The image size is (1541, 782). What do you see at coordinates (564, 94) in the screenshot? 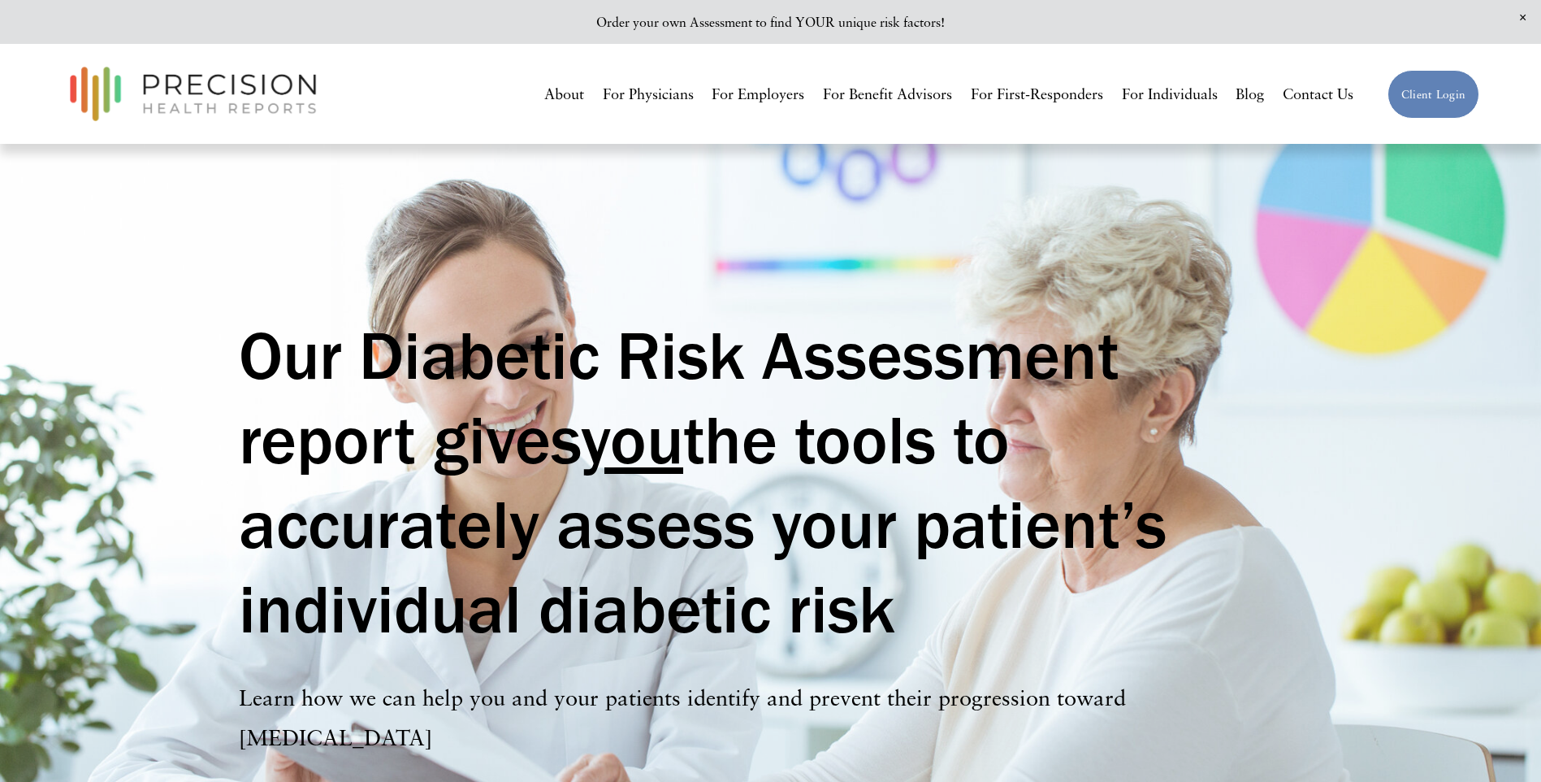
I see `a: About` at bounding box center [564, 94].